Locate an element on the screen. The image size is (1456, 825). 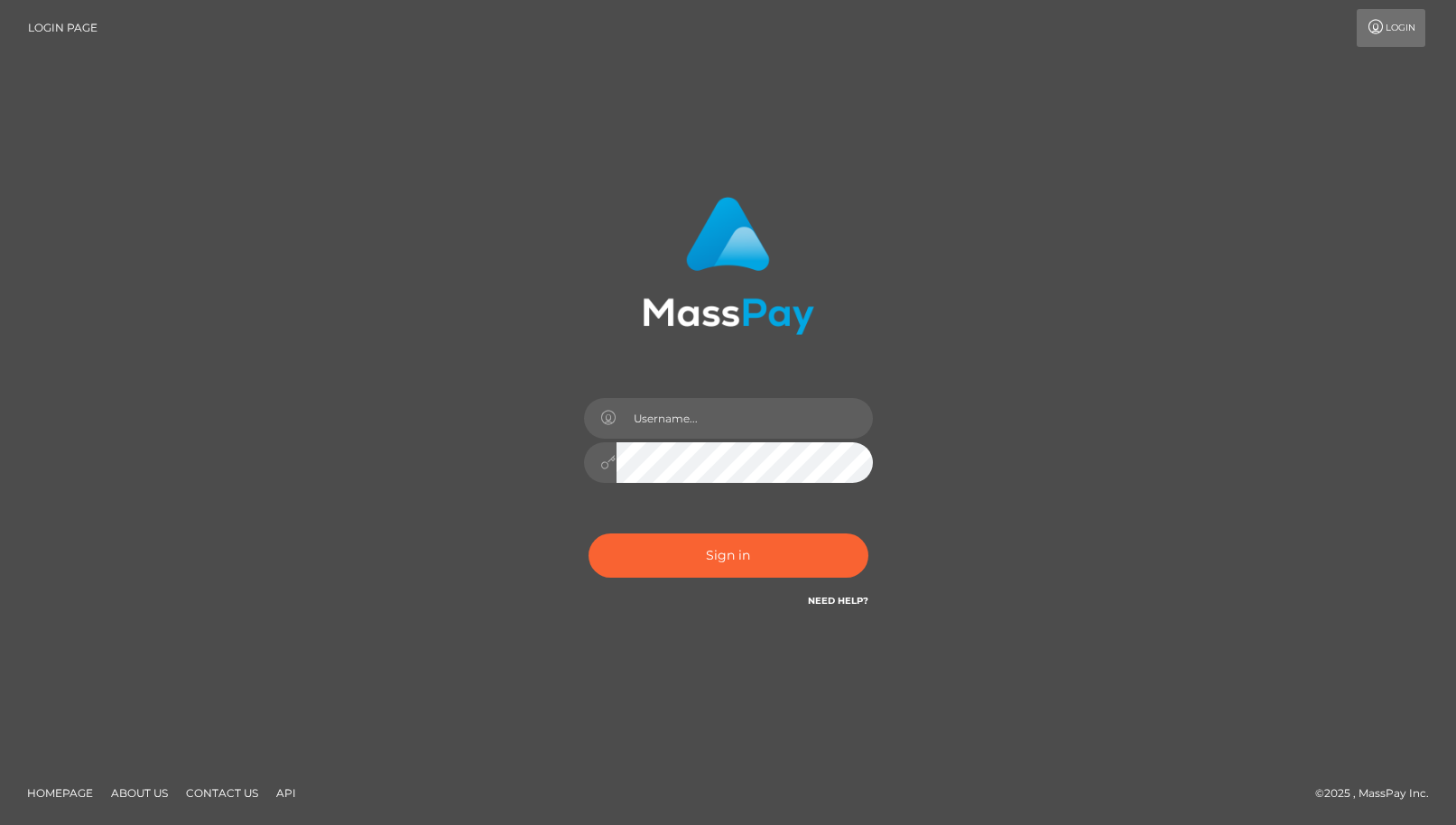
input: Username... is located at coordinates (745, 417).